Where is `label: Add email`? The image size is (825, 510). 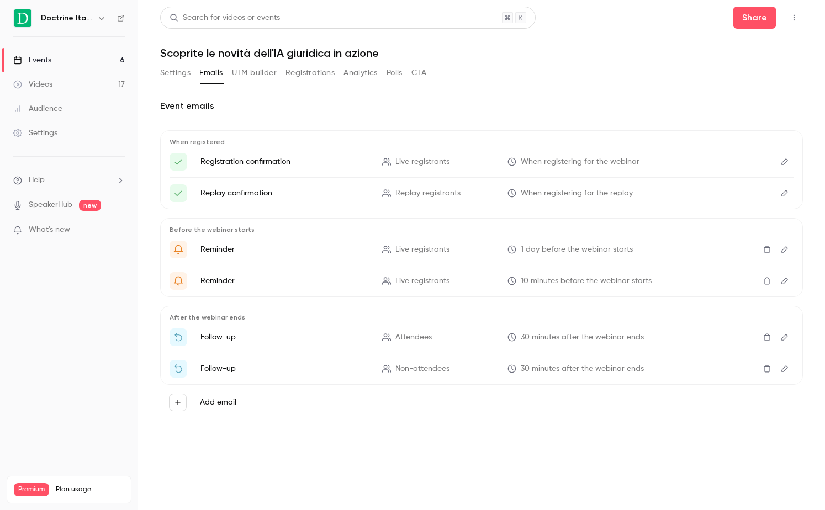 label: Add email is located at coordinates (218, 402).